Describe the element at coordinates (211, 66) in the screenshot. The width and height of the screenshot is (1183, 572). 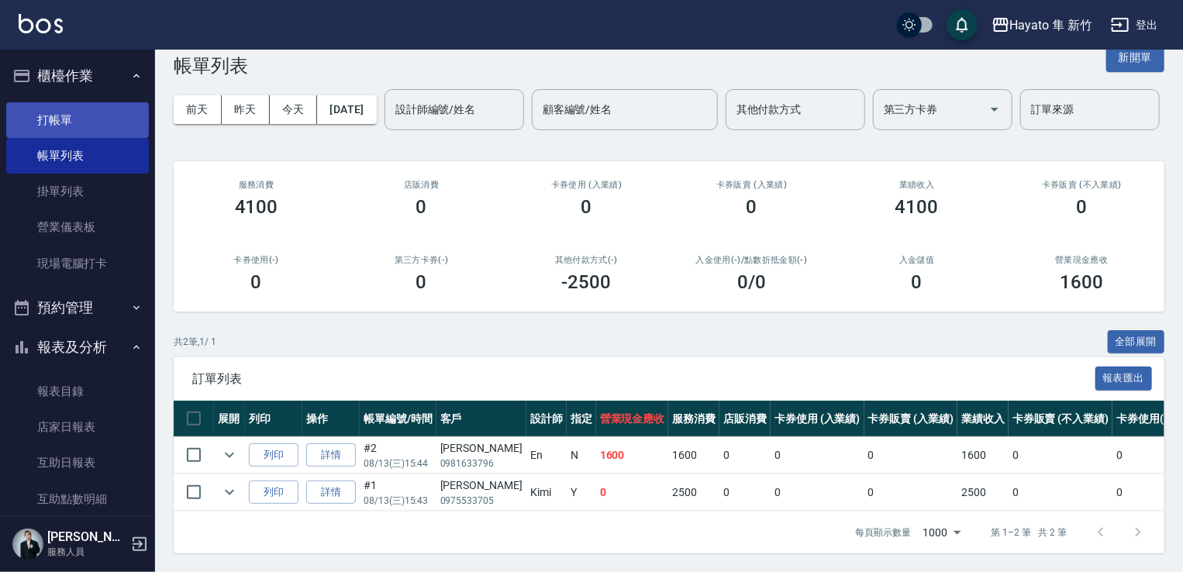
I see `h3: 帳單列表` at that location.